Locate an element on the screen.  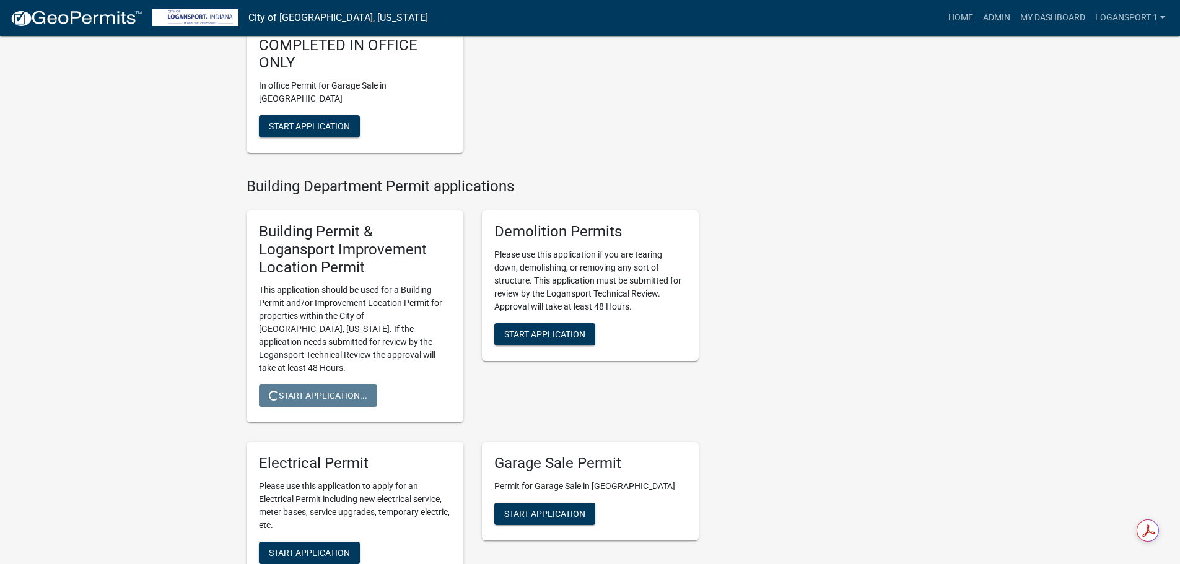
h5: Demolition Permits is located at coordinates (590, 232).